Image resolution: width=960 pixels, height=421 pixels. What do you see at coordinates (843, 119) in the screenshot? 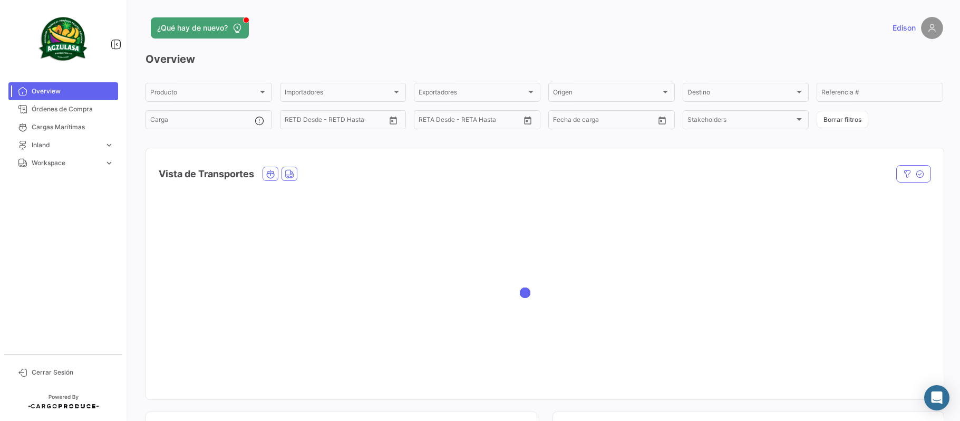
I see `button: Borrar filtros` at bounding box center [843, 119].